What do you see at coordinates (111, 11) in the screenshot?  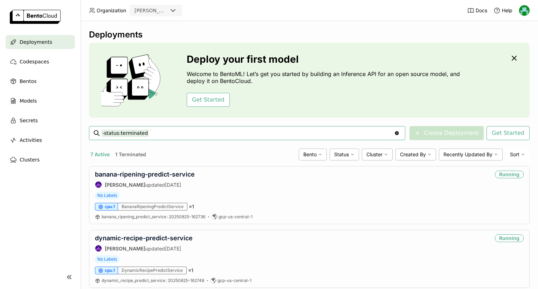 I see `span: Organization` at bounding box center [111, 11].